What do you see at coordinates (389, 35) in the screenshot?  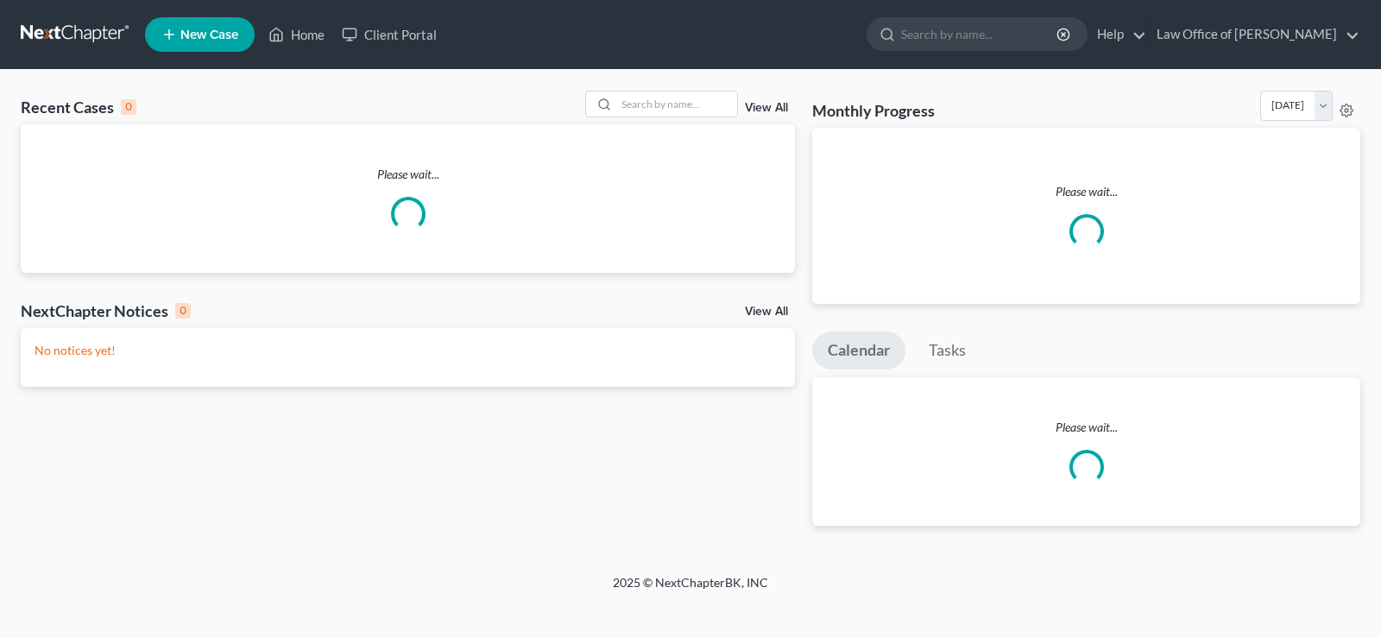 I see `a: Client Portal` at bounding box center [389, 35].